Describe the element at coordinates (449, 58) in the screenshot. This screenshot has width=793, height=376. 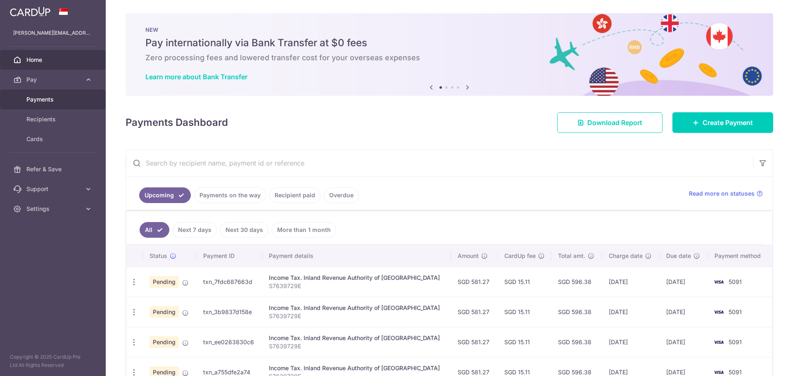
I see `h6: Zero processing fees and lowered transfer cost for your overseas expenses` at that location.